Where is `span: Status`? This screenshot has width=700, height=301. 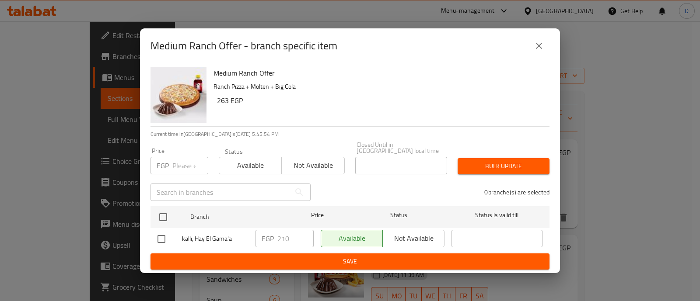
span: Status is located at coordinates (399, 215).